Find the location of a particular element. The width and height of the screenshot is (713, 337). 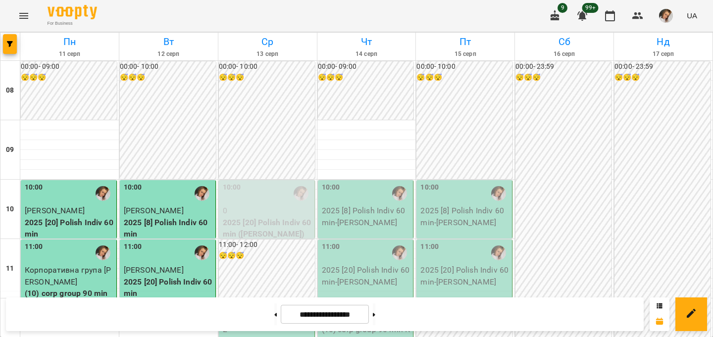

h6: 09 is located at coordinates (10, 150).